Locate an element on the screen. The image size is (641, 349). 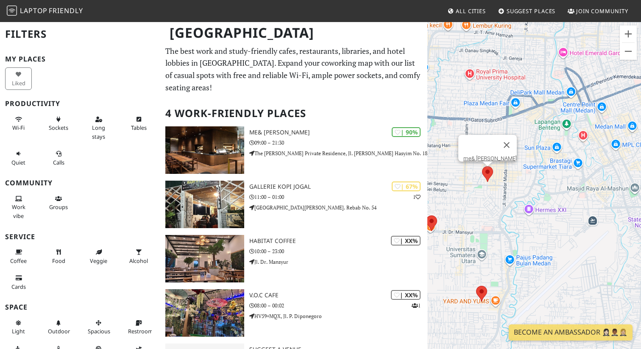
span: Credit cards is located at coordinates (19, 287).